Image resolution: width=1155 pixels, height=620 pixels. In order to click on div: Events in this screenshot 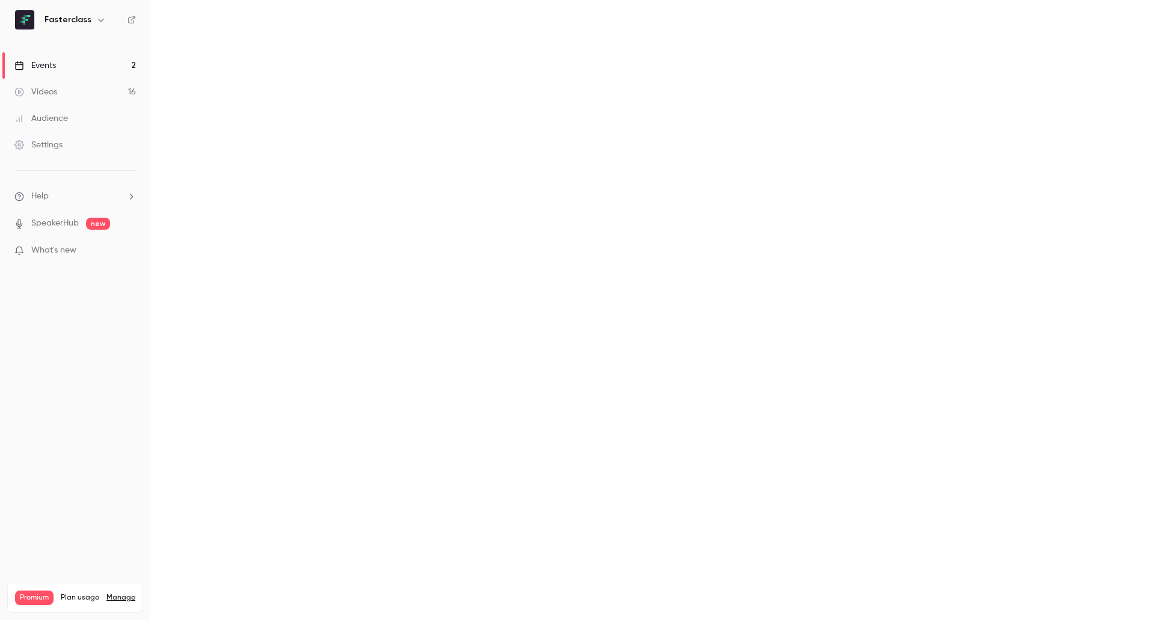, I will do `click(35, 66)`.